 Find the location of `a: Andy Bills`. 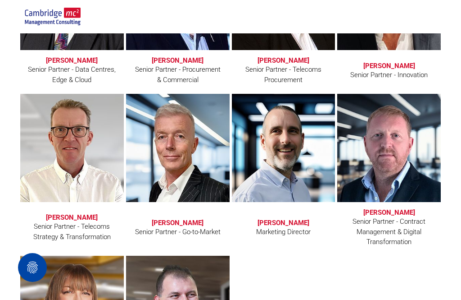

a: Andy Bills is located at coordinates (178, 148).